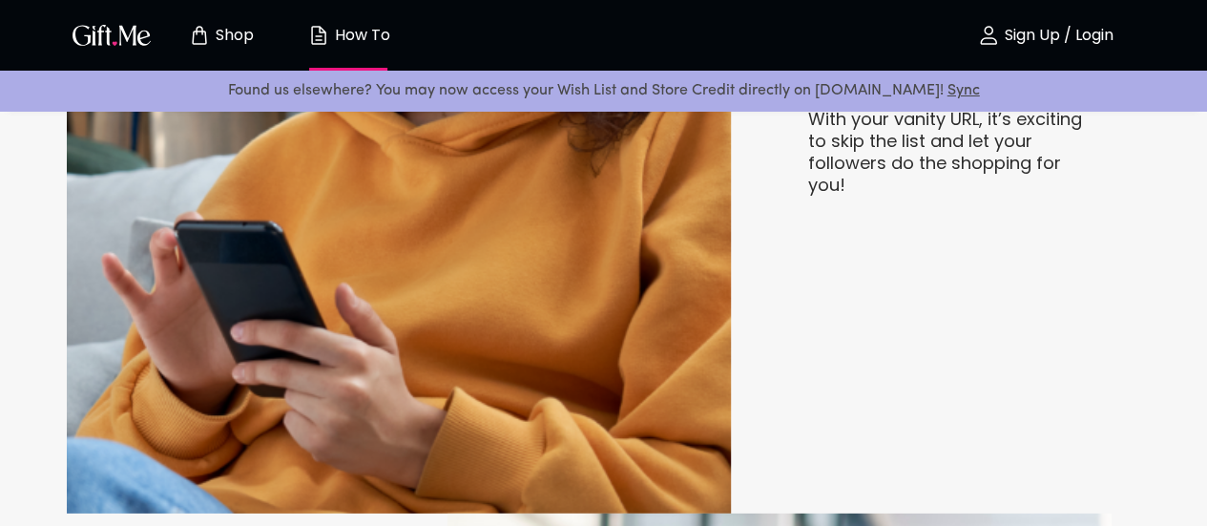 The image size is (1207, 526). Describe the element at coordinates (1056, 35) in the screenshot. I see `p: Sign Up / Login` at that location.